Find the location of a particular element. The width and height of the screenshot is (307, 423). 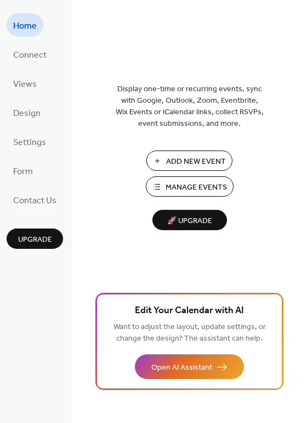

a: Views is located at coordinates (25, 83).